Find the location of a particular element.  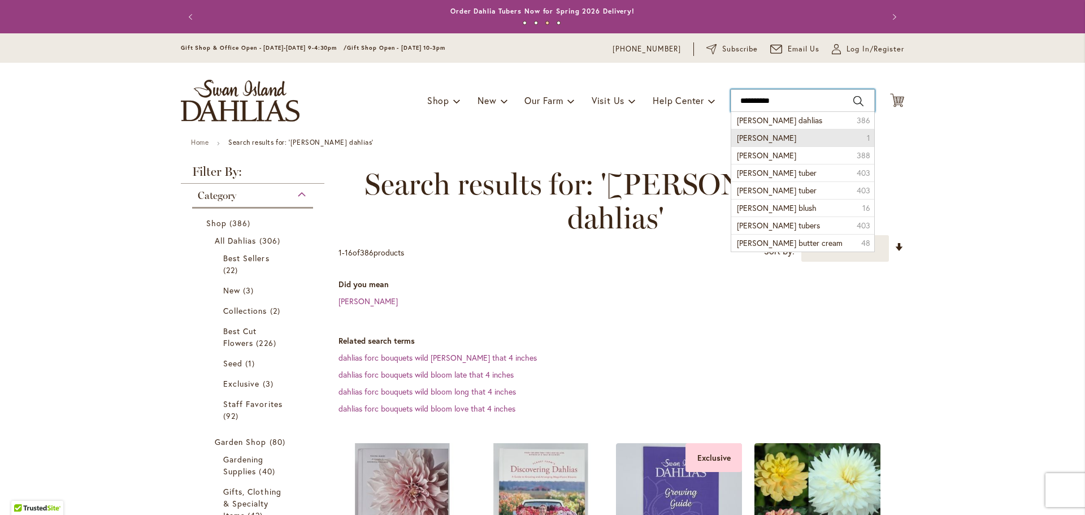

a: dahlias forc bouquets wild bloom late that 4 inches is located at coordinates (426, 374).